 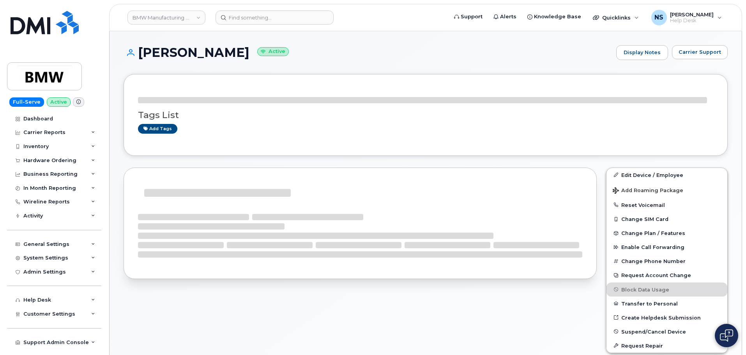 I want to click on button: Change Phone Number, so click(x=667, y=261).